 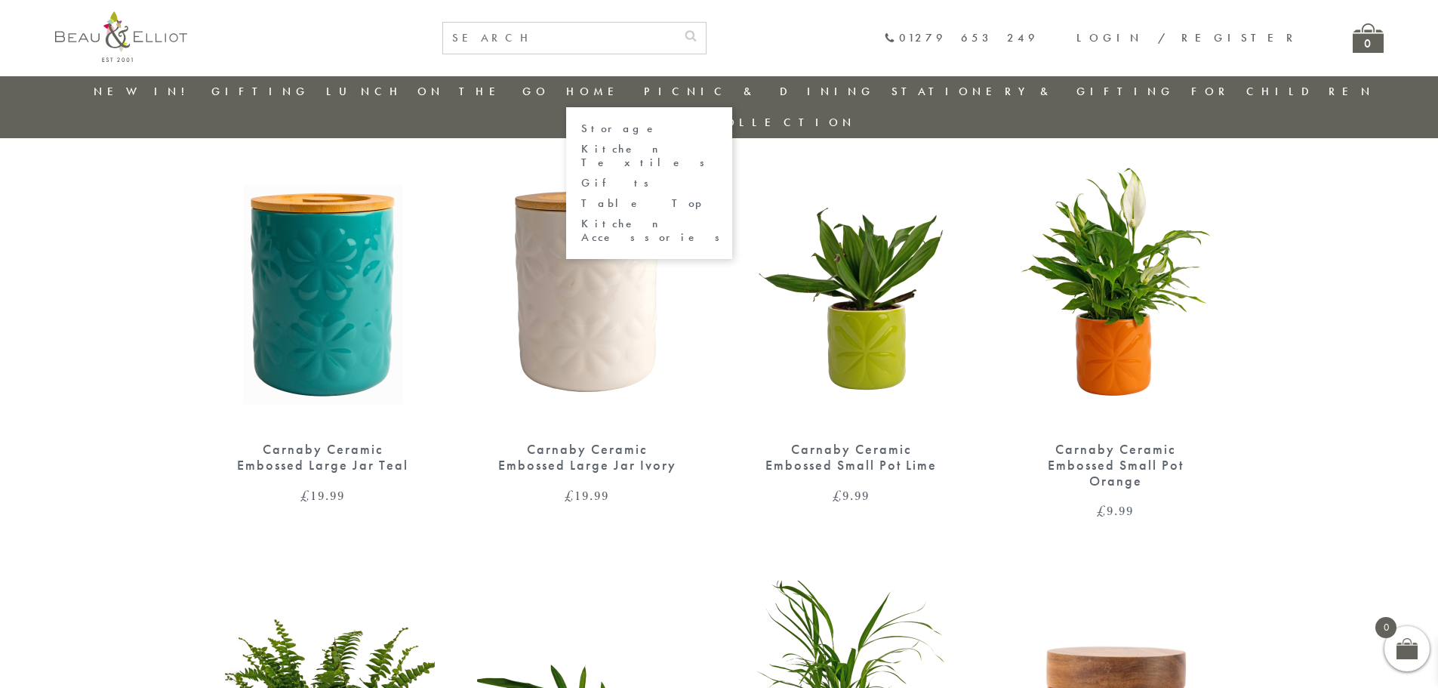 I want to click on a: Stationery & Gifting, so click(x=1033, y=91).